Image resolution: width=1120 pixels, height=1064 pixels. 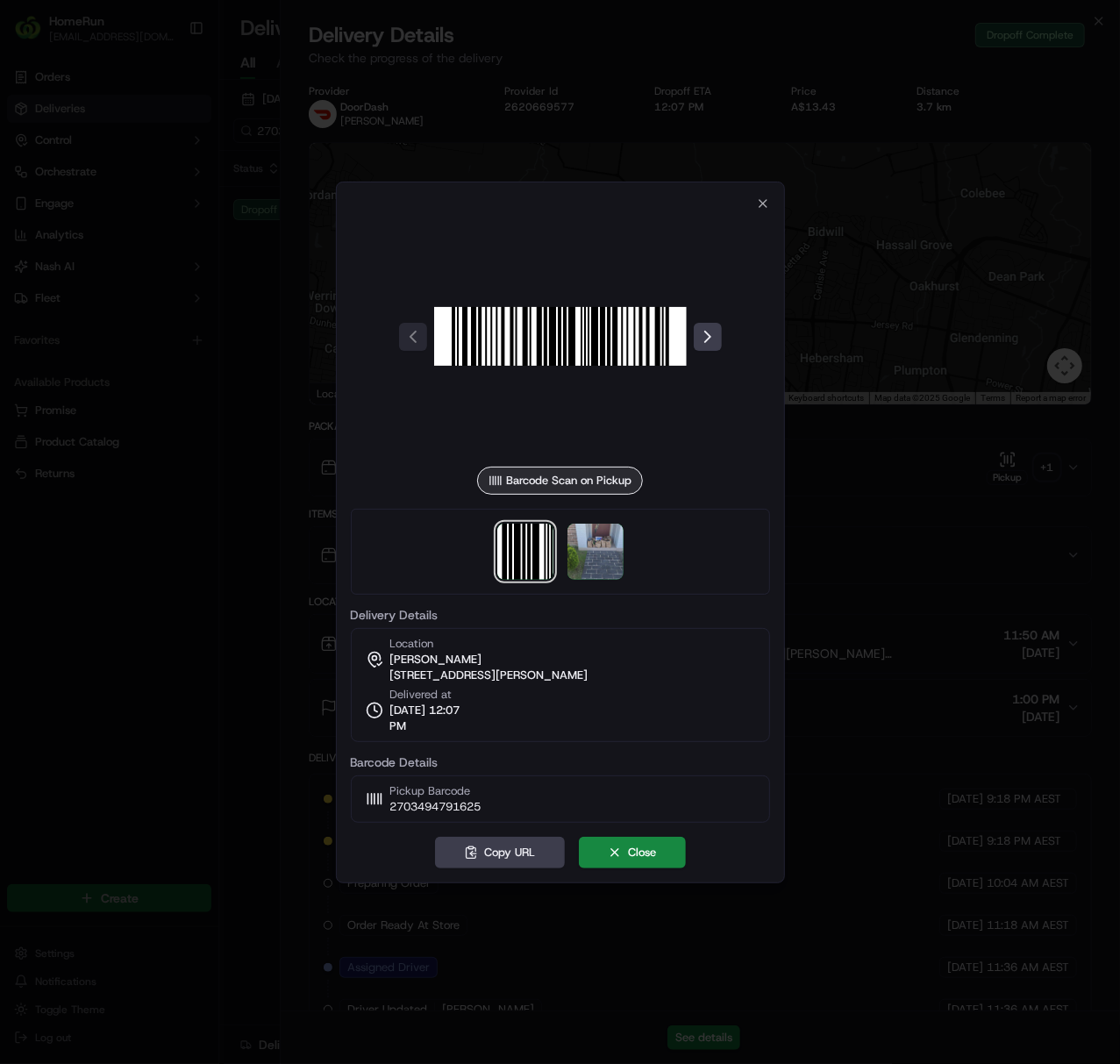 I want to click on button: barcode_scan_on_pickup image, so click(x=525, y=551).